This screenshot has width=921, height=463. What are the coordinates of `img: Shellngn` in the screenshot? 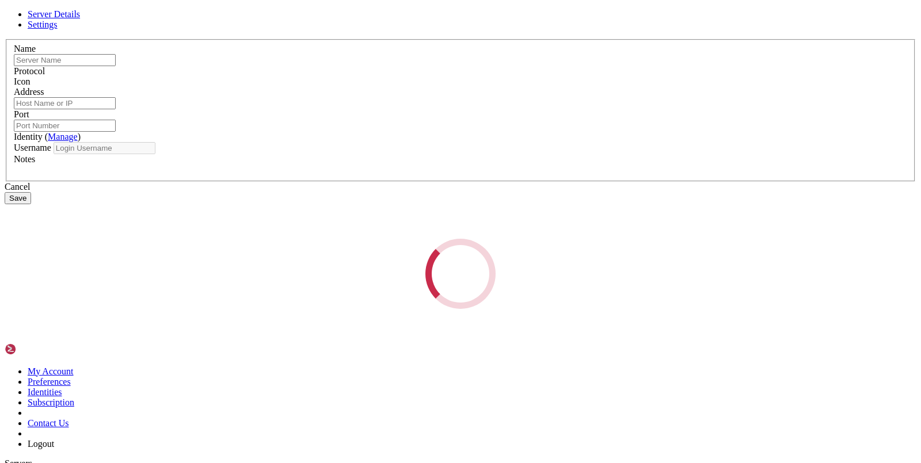 It's located at (37, 349).